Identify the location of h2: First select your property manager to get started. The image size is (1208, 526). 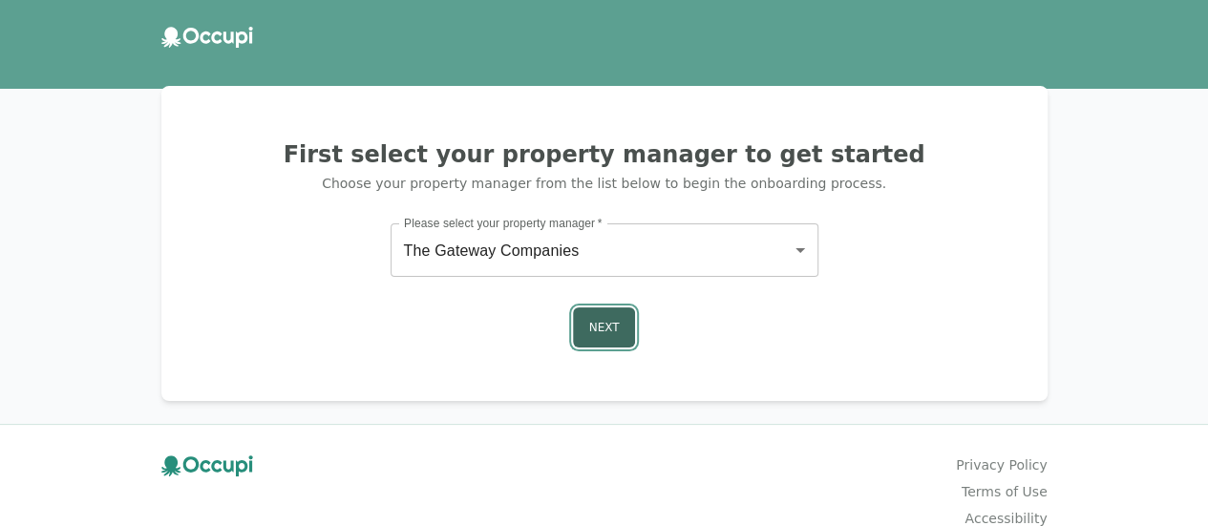
(604, 155).